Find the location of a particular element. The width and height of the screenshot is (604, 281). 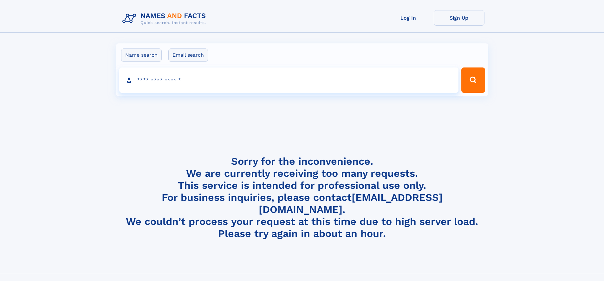

label: Name search is located at coordinates (141, 55).